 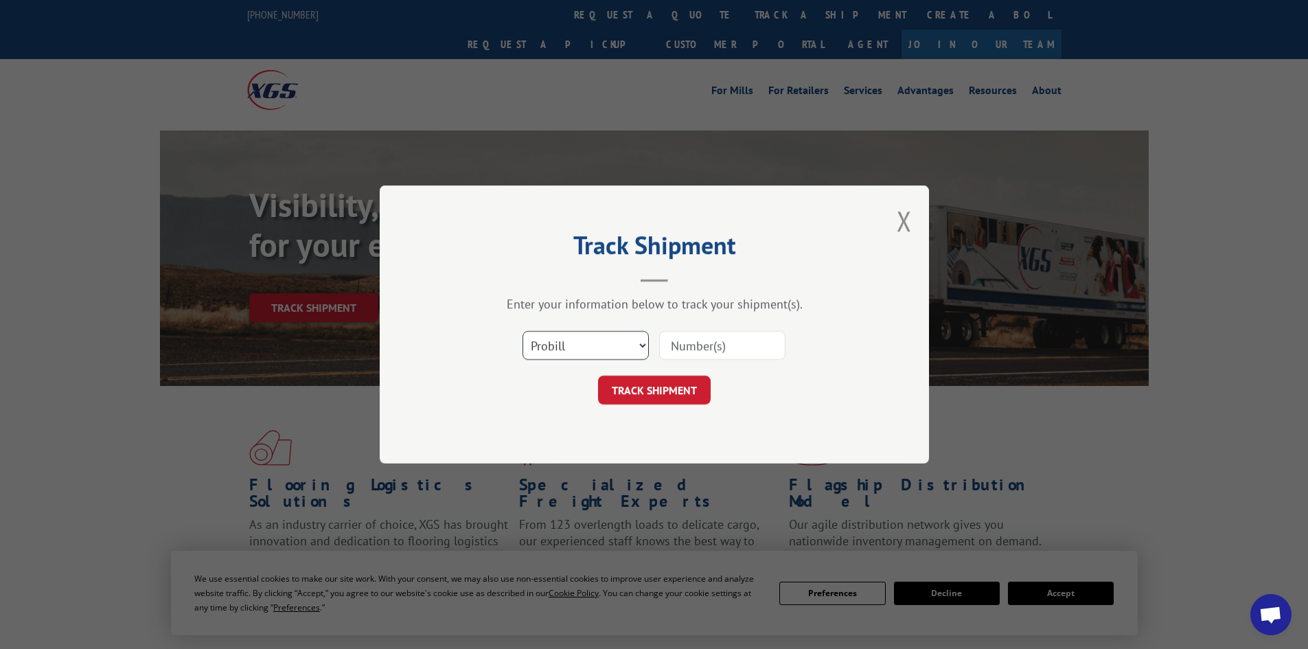 I want to click on input: Number(s), so click(x=722, y=345).